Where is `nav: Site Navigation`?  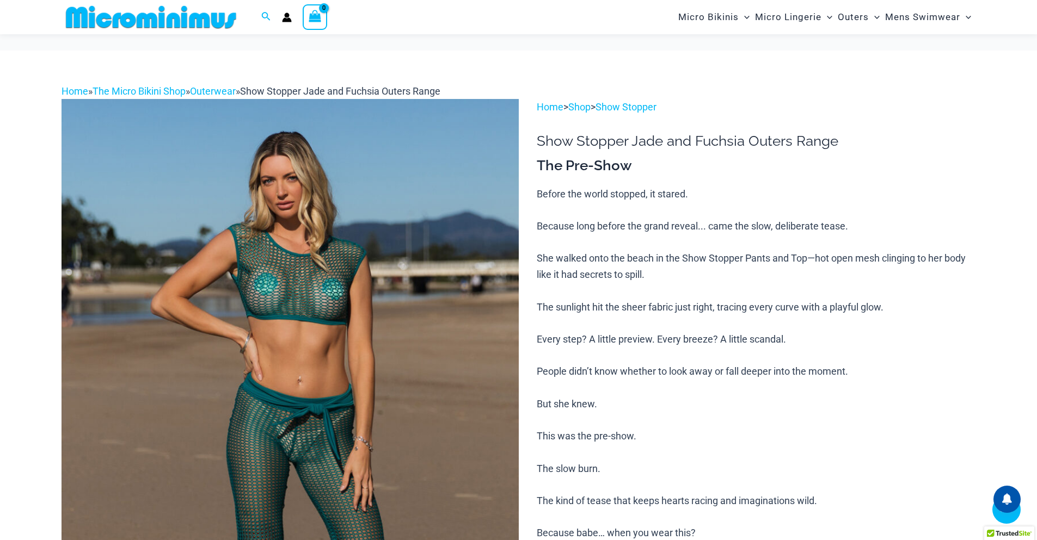 nav: Site Navigation is located at coordinates (824, 17).